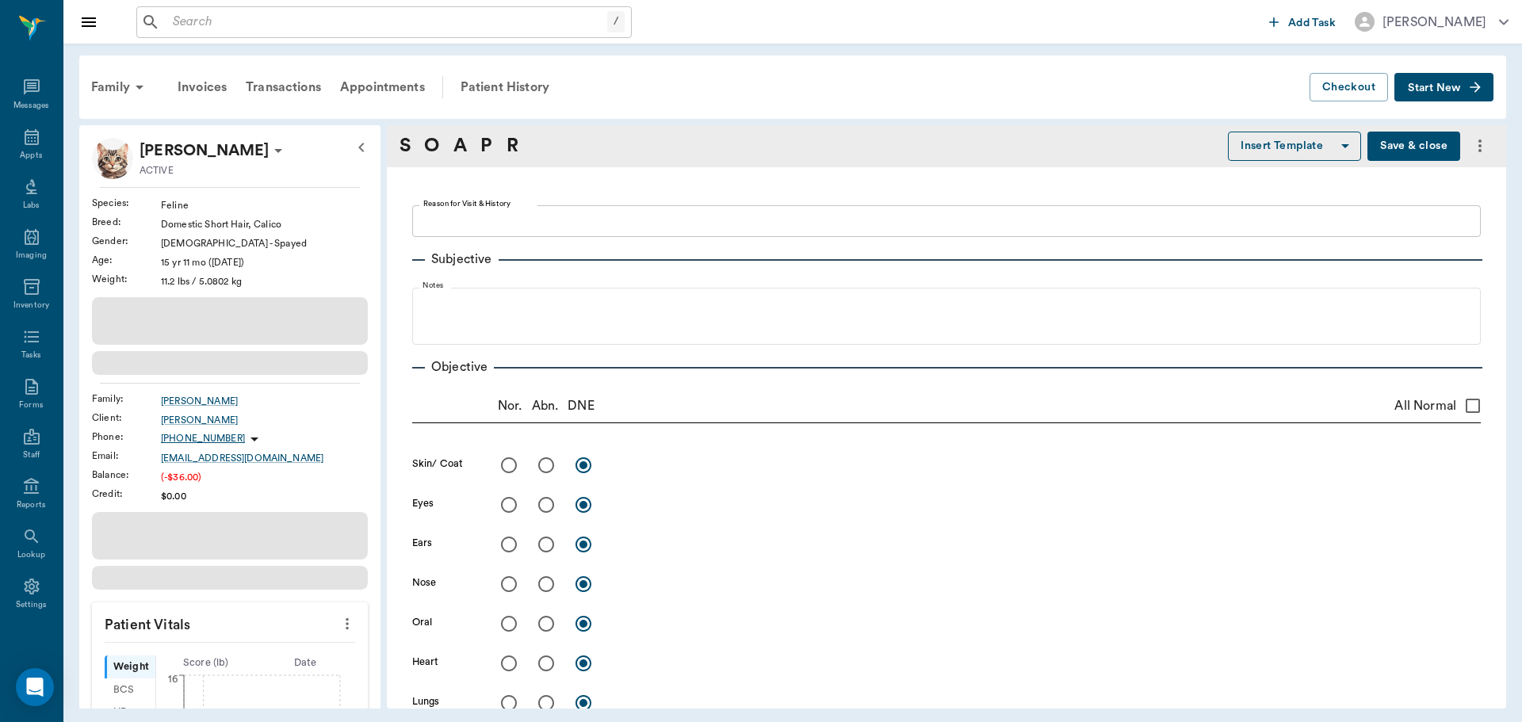  I want to click on div: Weight, so click(130, 666).